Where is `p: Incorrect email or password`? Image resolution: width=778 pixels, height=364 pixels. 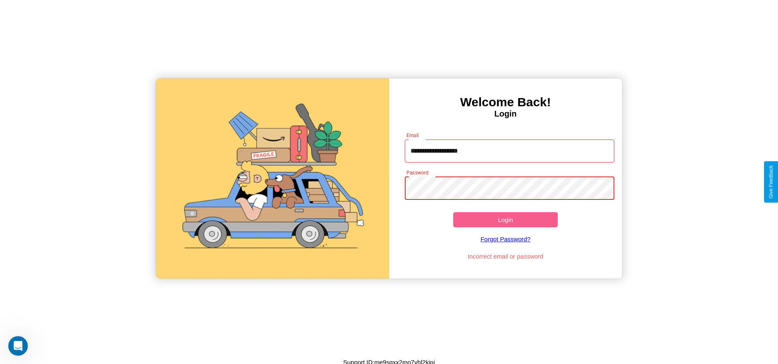 p: Incorrect email or password is located at coordinates (505, 256).